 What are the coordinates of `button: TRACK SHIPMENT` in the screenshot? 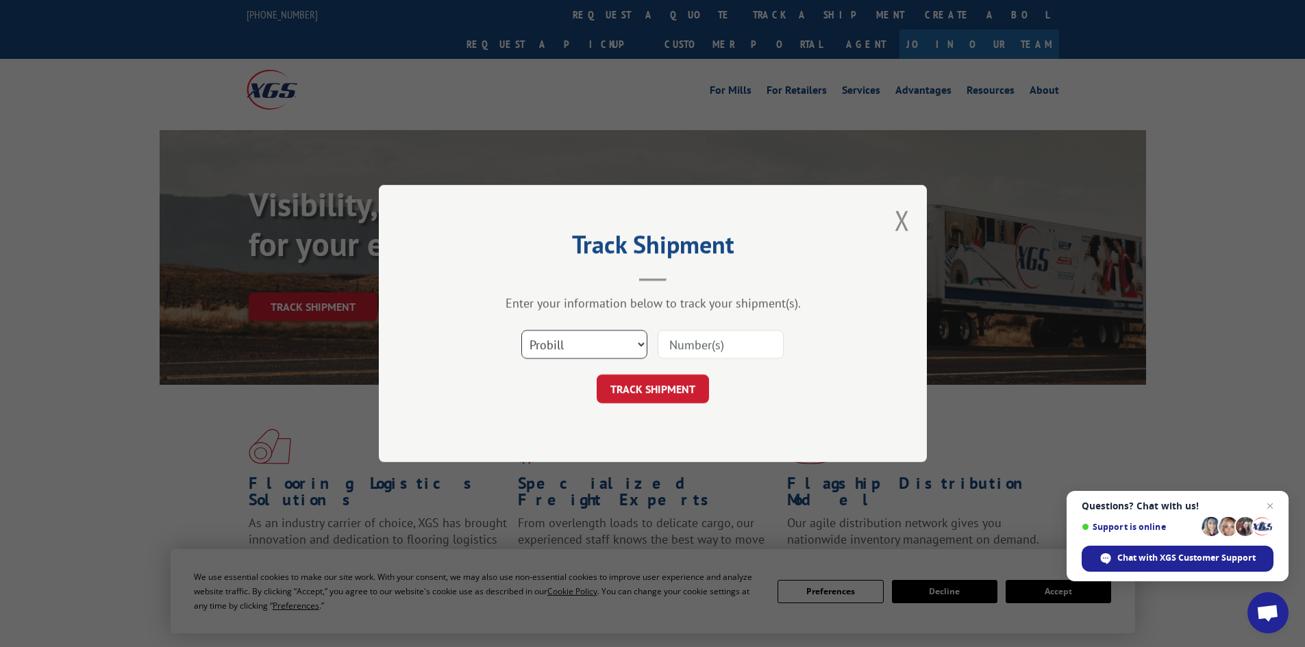 It's located at (653, 389).